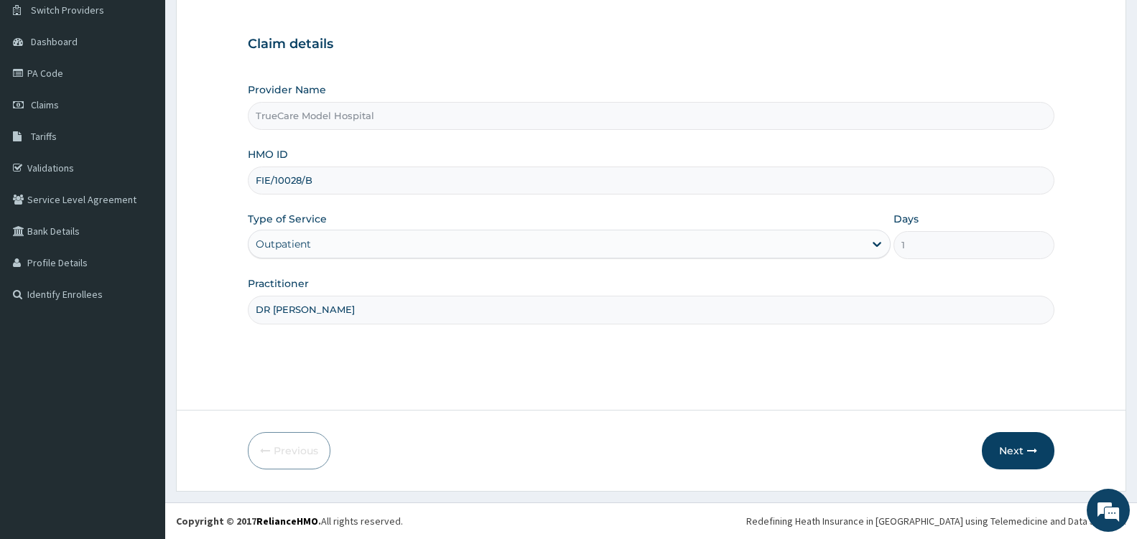  What do you see at coordinates (287, 521) in the screenshot?
I see `a: RelianceHMO` at bounding box center [287, 521].